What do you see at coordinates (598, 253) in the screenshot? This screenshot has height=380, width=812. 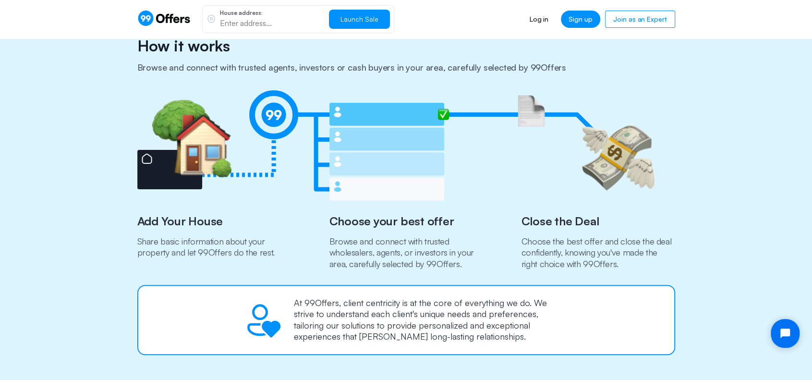 I see `h5: Choose the best offer and close the deal confidently, knowing you've made the right choice with 9...` at bounding box center [598, 253].